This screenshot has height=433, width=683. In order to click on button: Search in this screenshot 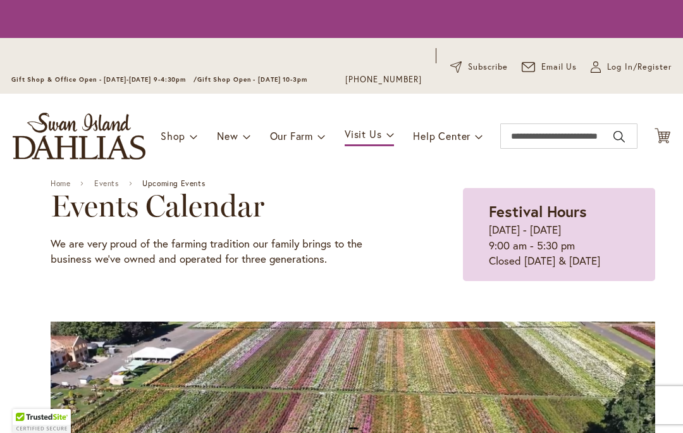, I will do `click(619, 137)`.